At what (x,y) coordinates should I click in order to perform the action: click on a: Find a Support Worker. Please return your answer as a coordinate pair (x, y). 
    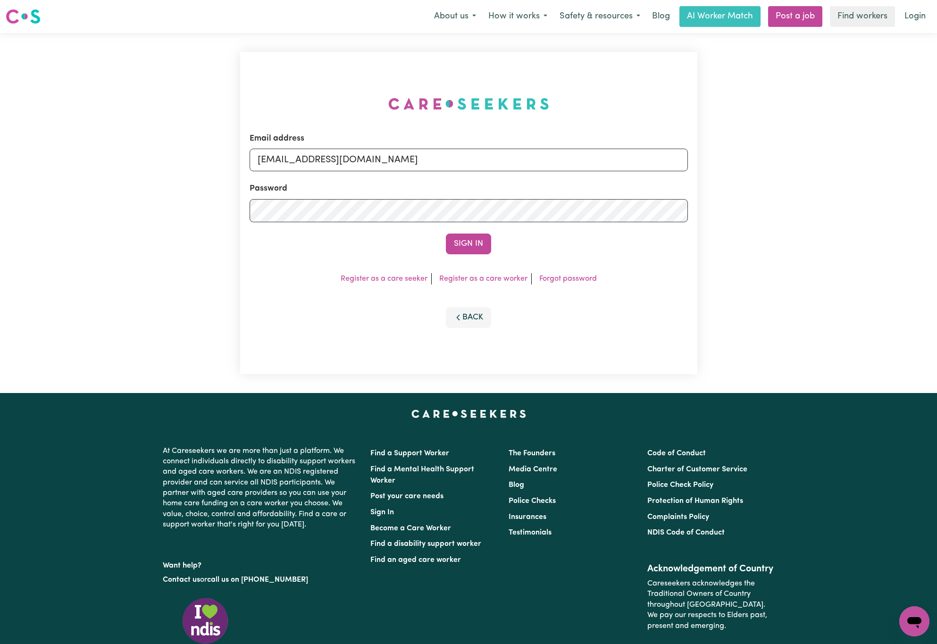
    Looking at the image, I should click on (409, 453).